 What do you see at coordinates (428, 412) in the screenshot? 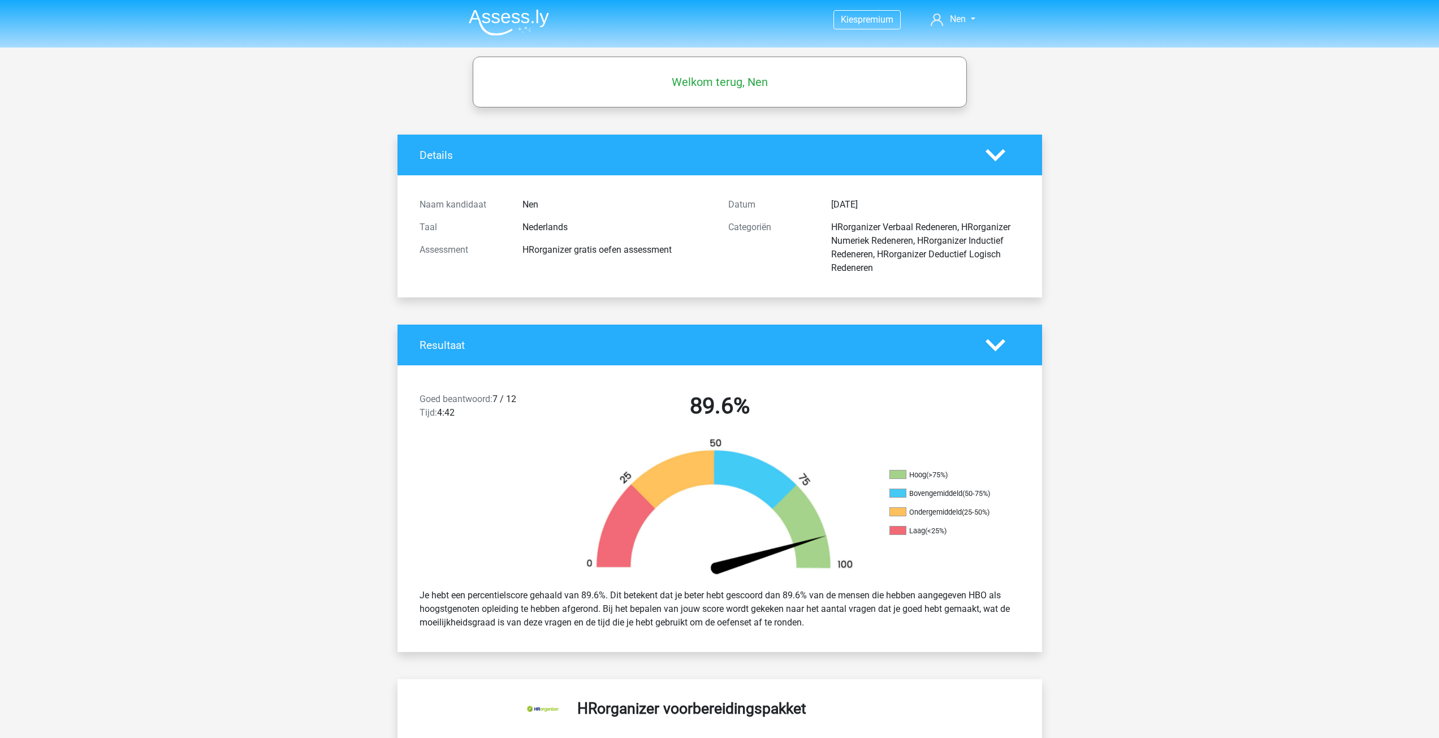
I see `span: Tijd:` at bounding box center [428, 412].